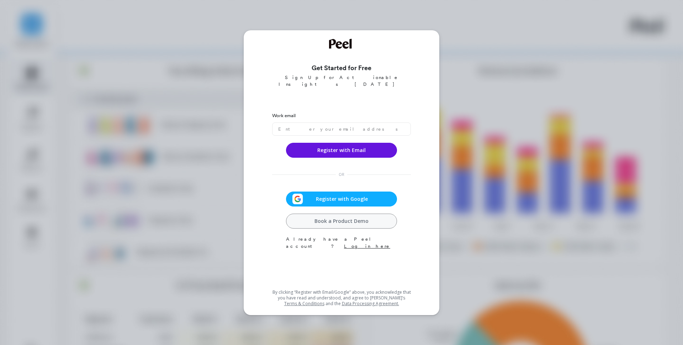  I want to click on a: Data Processing Agreement., so click(370, 303).